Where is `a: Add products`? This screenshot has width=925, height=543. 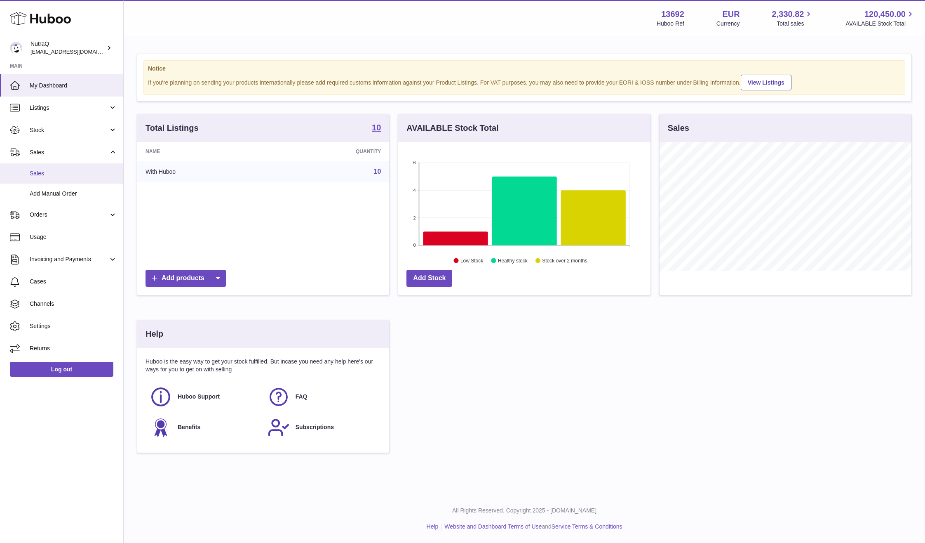
a: Add products is located at coordinates (186, 278).